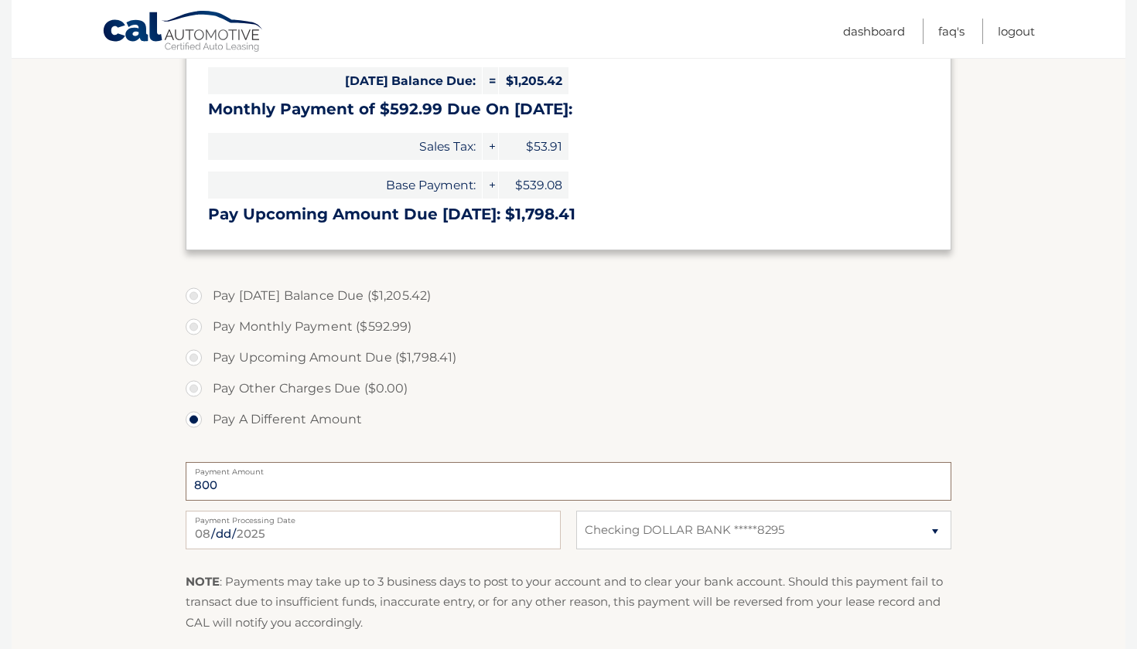  What do you see at coordinates (568, 358) in the screenshot?
I see `label: Pay Upcoming Amount Due ($1,798.41)` at bounding box center [568, 358].